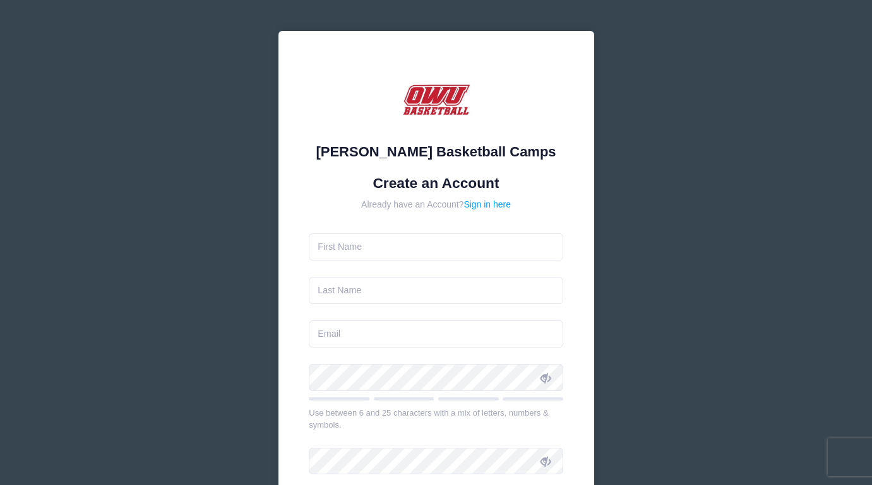 Image resolution: width=872 pixels, height=485 pixels. Describe the element at coordinates (436, 334) in the screenshot. I see `input: Email` at that location.